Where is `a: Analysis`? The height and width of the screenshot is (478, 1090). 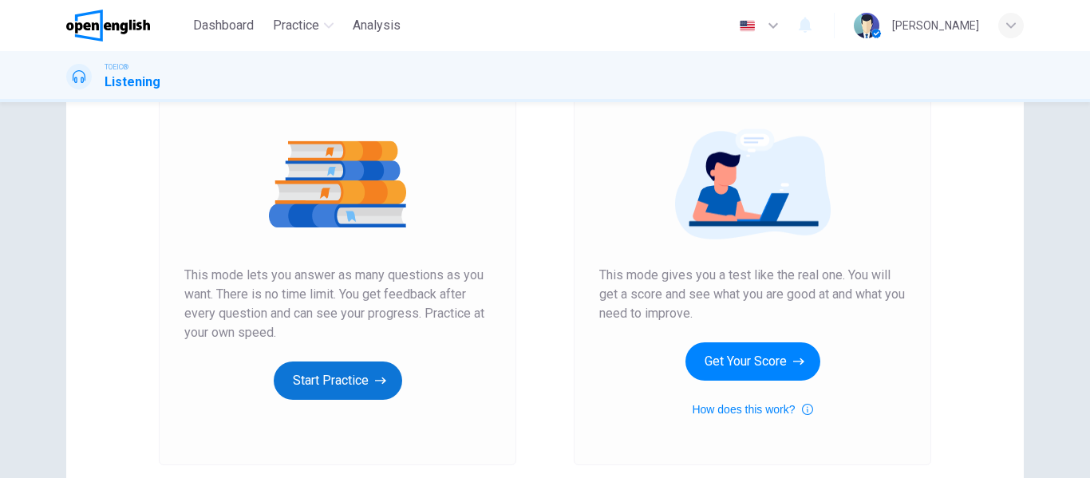
a: Analysis is located at coordinates (377, 26).